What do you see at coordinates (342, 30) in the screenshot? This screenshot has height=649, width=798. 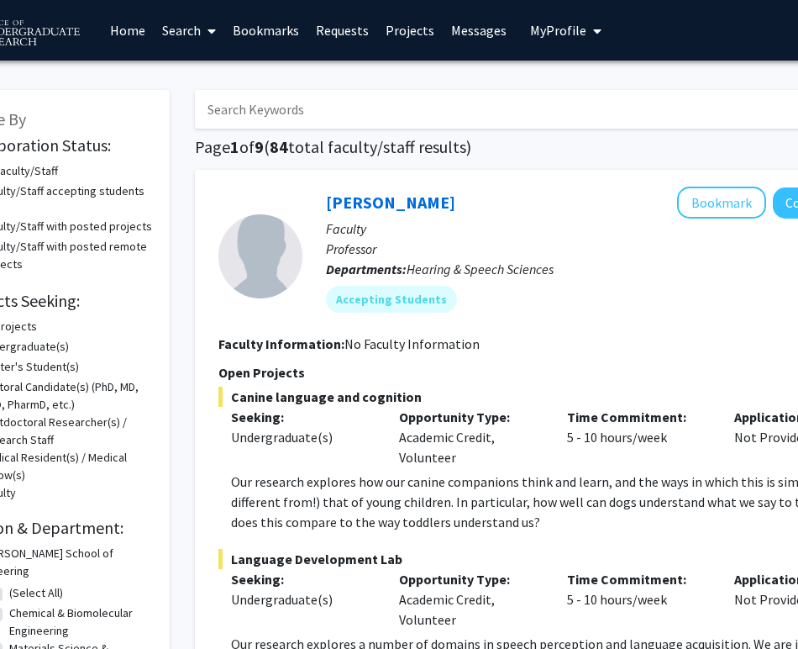 I see `a: Requests` at bounding box center [342, 30].